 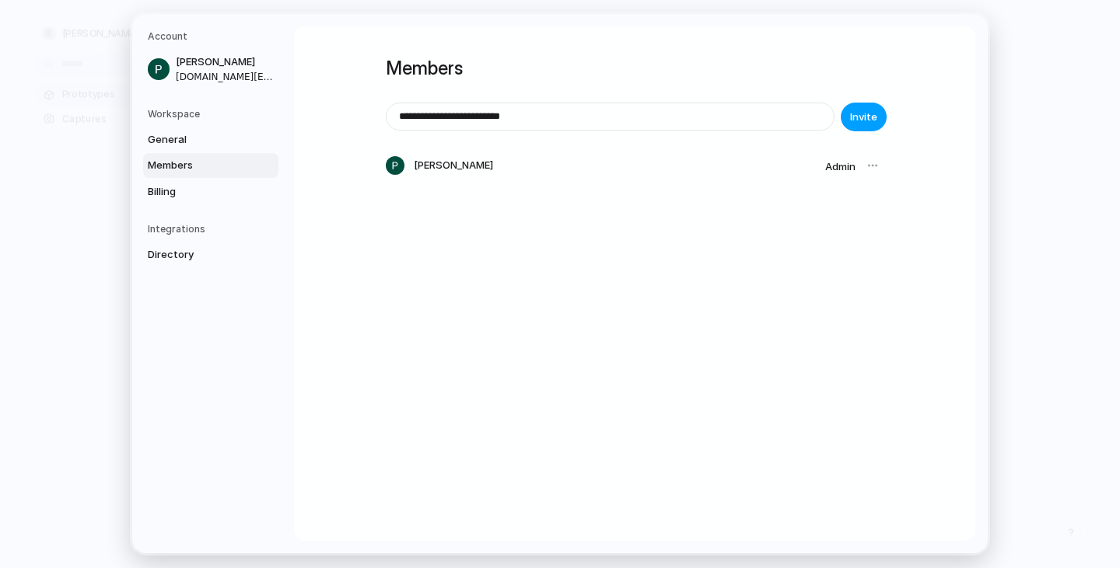 I want to click on a: Billing, so click(x=211, y=192).